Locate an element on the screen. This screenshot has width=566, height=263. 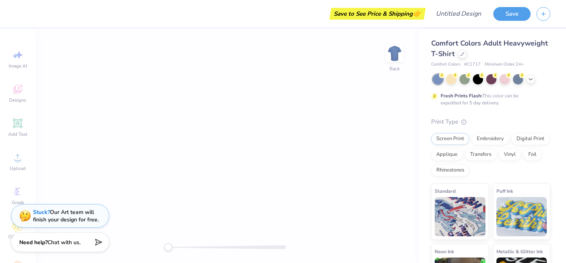
span: Metallic & Glitter Ink is located at coordinates (519, 251).